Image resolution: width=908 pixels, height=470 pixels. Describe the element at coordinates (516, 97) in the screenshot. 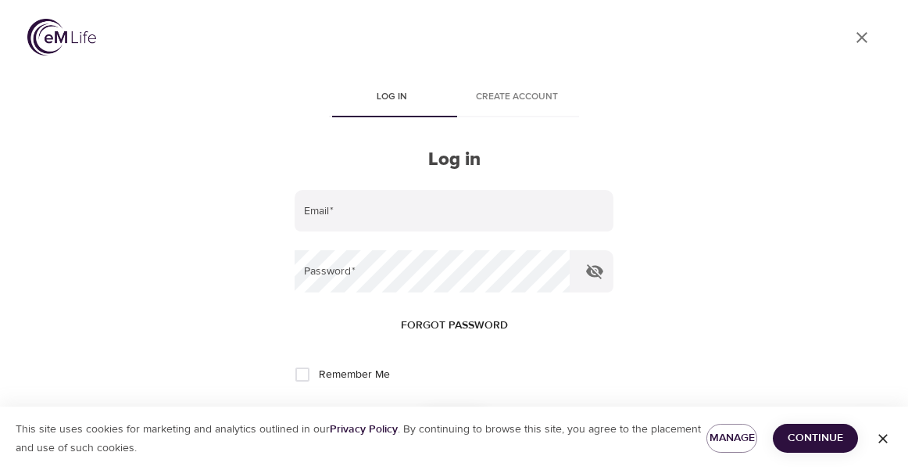

I see `span: Create account` at that location.